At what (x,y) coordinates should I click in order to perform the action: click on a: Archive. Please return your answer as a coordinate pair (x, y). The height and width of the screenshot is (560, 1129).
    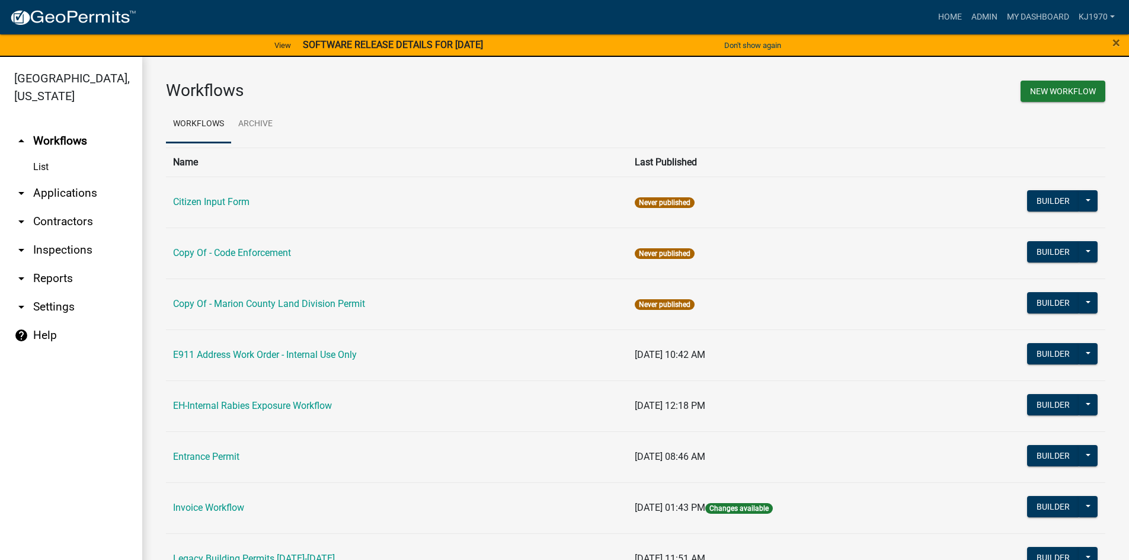
    Looking at the image, I should click on (255, 124).